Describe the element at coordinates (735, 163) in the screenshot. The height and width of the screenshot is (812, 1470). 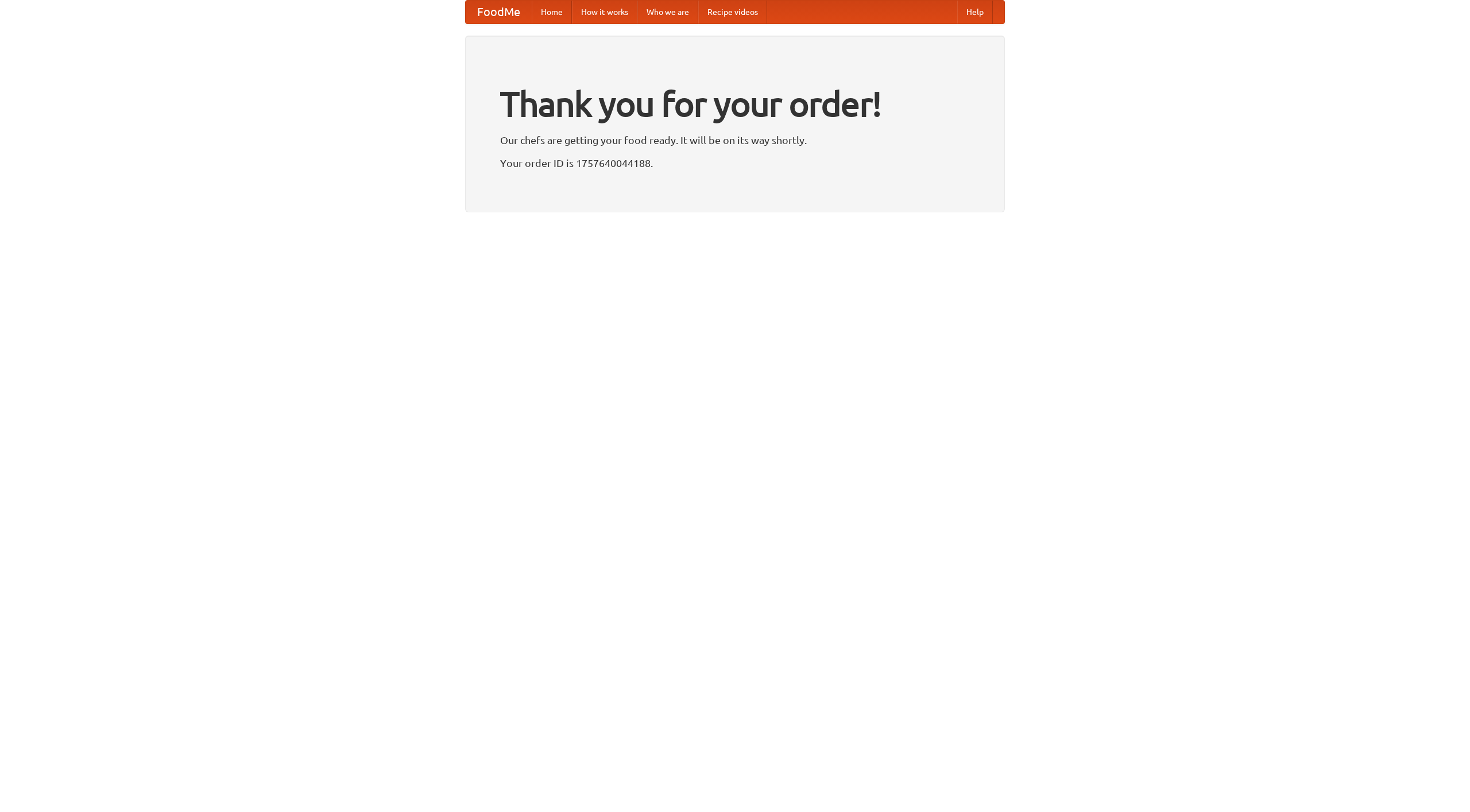
I see `p: Your order ID is 1757640044188.` at that location.